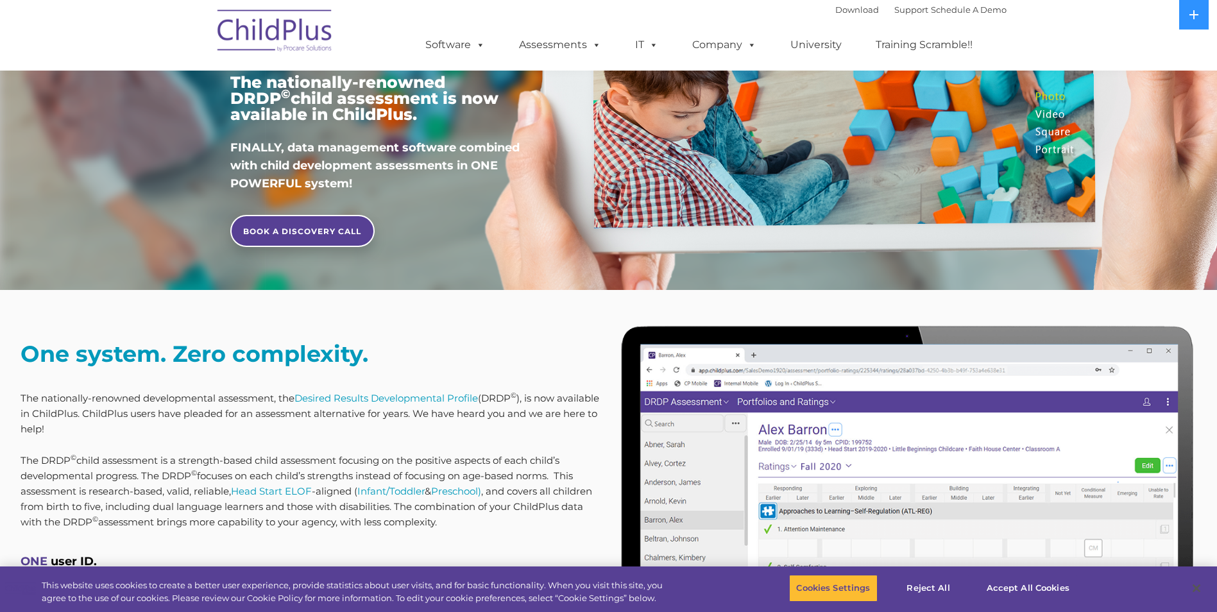  What do you see at coordinates (857, 10) in the screenshot?
I see `a: Download` at bounding box center [857, 10].